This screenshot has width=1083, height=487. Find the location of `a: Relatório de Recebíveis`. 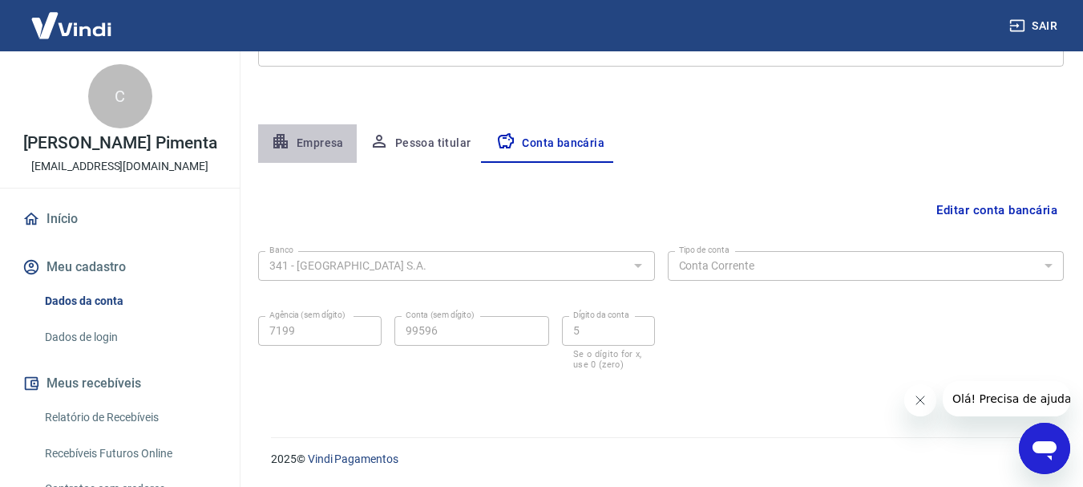

a: Relatório de Recebíveis is located at coordinates (129, 417).